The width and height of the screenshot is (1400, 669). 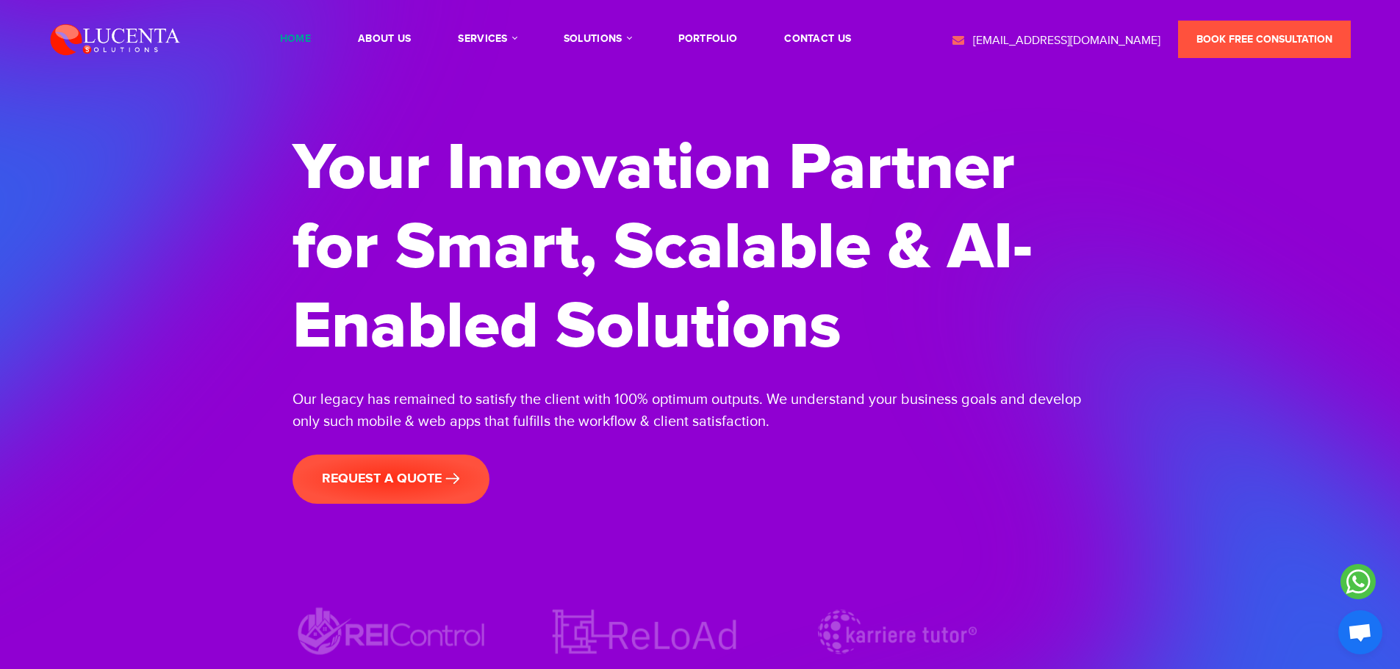 What do you see at coordinates (700, 411) in the screenshot?
I see `div: Our legacy has remained to satisfy the client with 100% optimum outputs. We understand your busin...` at bounding box center [700, 411].